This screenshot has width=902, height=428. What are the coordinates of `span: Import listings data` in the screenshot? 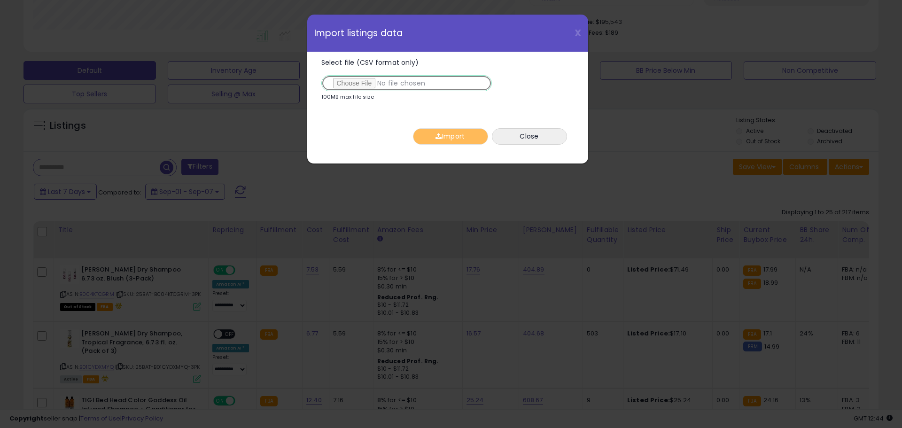 It's located at (359, 33).